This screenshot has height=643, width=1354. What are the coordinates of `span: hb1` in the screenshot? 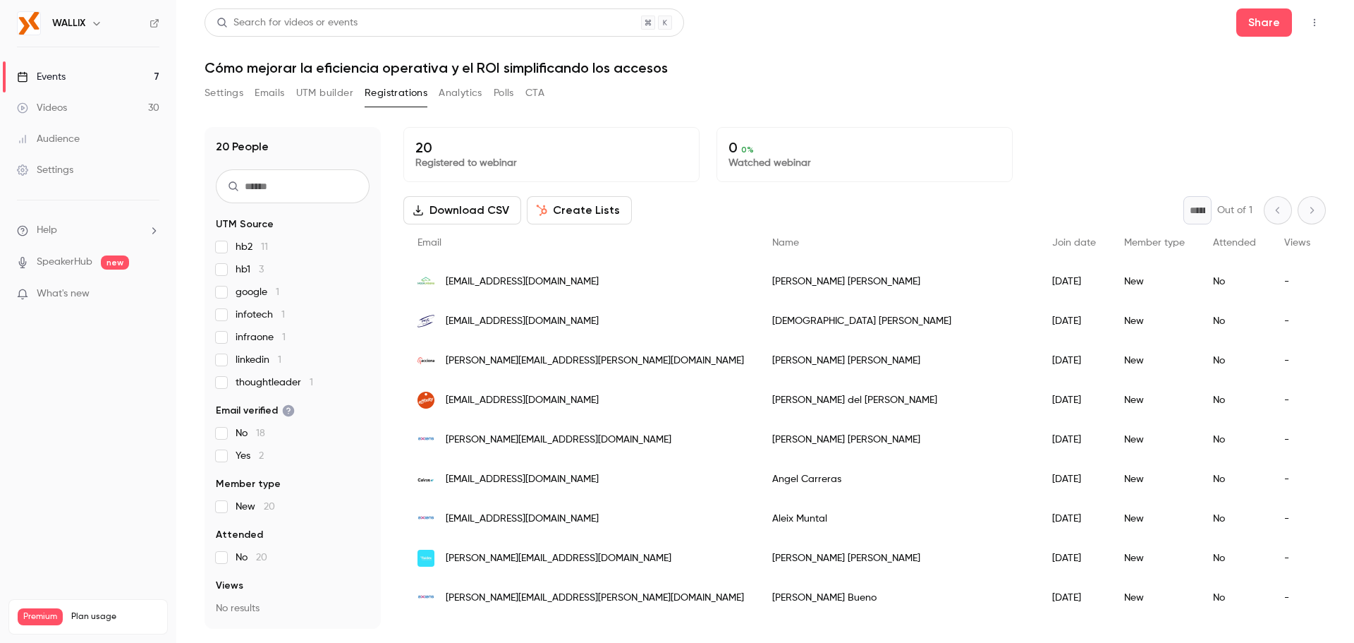 It's located at (250, 269).